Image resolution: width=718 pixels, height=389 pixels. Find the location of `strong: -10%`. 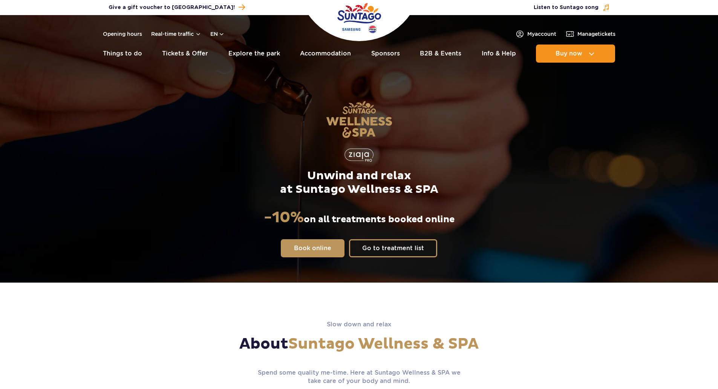

strong: -10% is located at coordinates (284, 217).